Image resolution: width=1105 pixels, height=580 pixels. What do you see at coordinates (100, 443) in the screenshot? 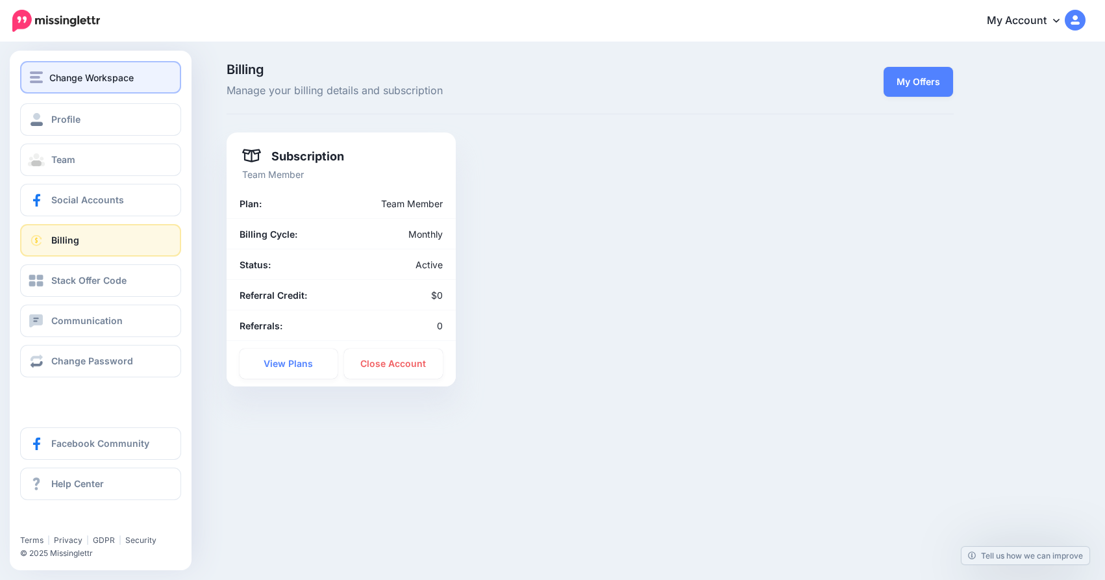
I see `span: Facebook Community` at bounding box center [100, 443].